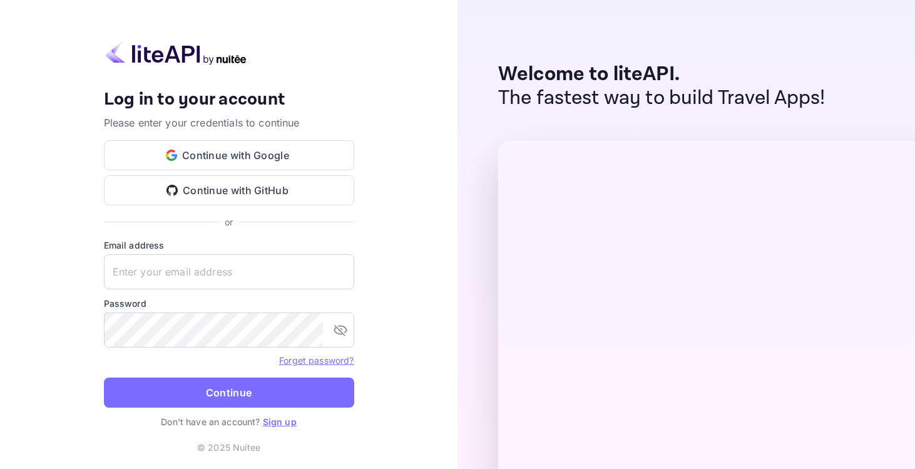  I want to click on button: Continue with Google, so click(229, 155).